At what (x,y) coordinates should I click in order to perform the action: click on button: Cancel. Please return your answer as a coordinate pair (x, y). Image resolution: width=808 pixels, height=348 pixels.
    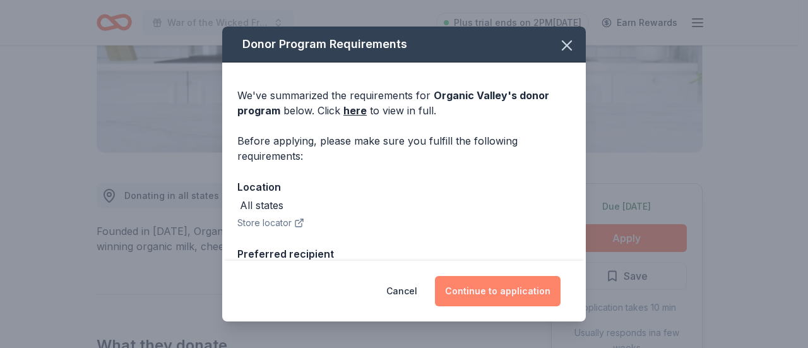
    Looking at the image, I should click on (402, 291).